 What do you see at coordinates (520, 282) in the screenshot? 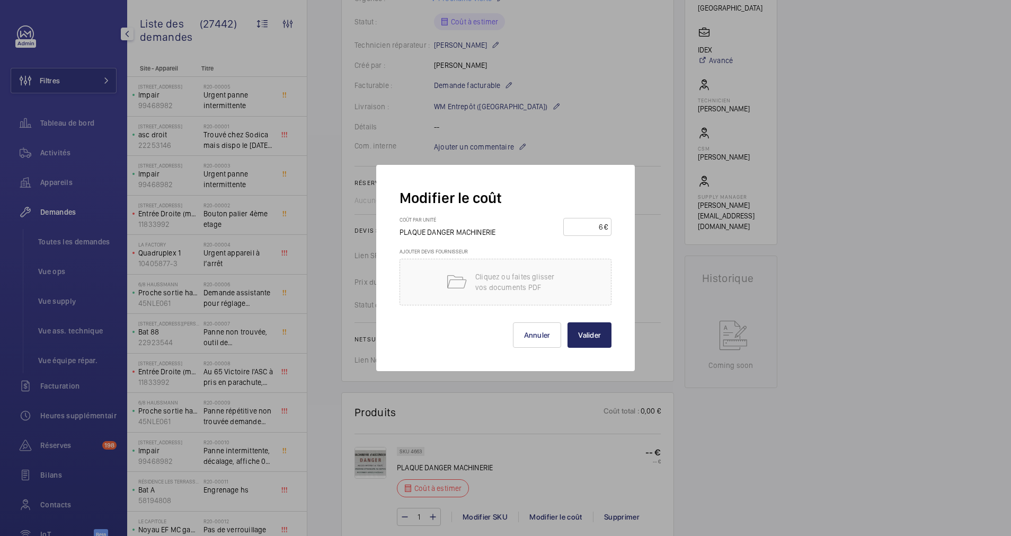
I see `p: Cliquez ou faites glisser vos documents PDF` at bounding box center [520, 282].